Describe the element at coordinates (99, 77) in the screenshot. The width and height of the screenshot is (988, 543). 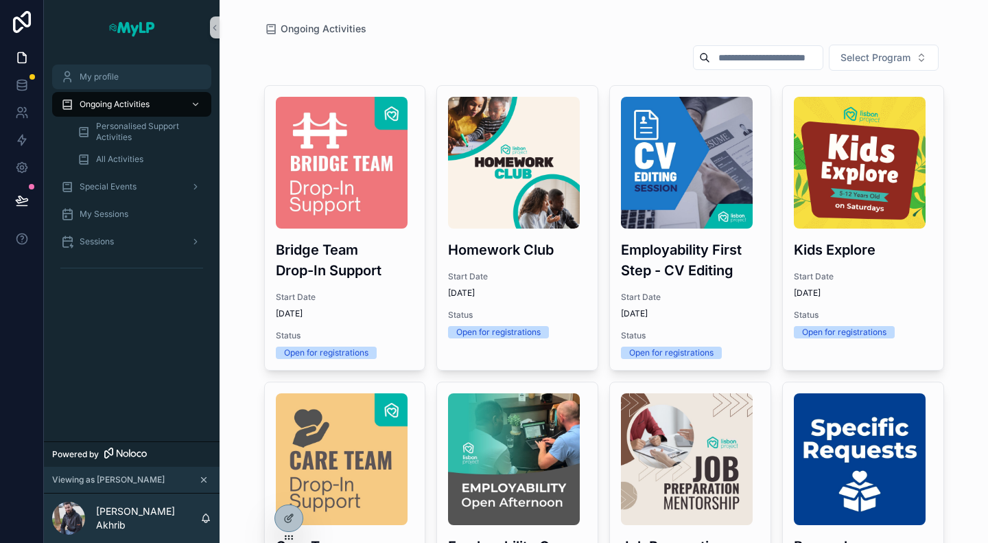
I see `span: My profile` at that location.